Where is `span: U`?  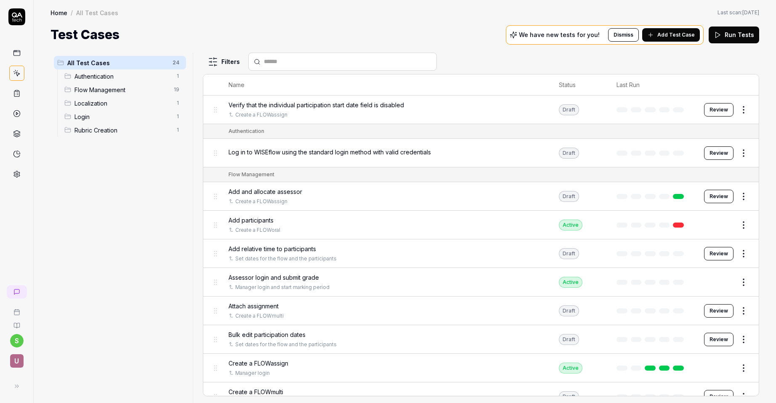 span: U is located at coordinates (17, 361).